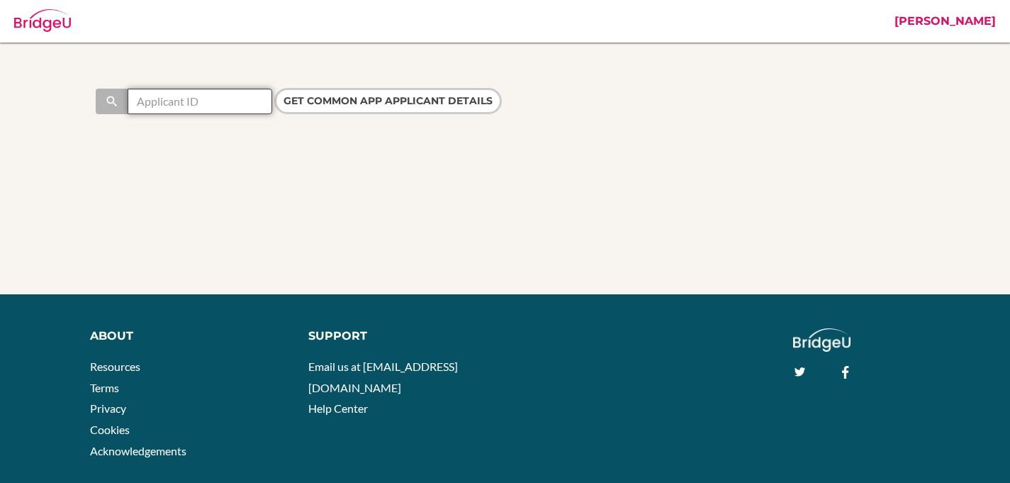 This screenshot has width=1010, height=483. What do you see at coordinates (110, 429) in the screenshot?
I see `a: Cookies` at bounding box center [110, 429].